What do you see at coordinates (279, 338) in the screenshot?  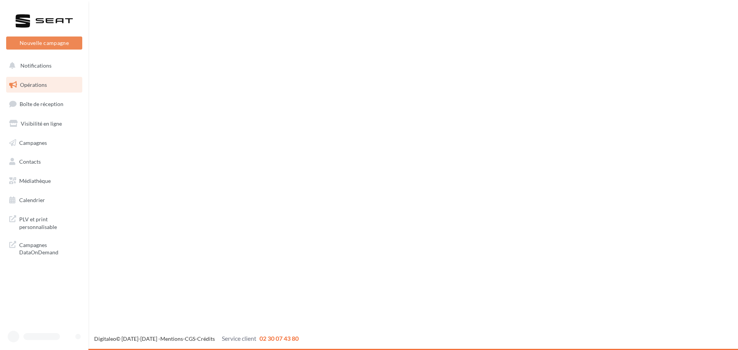 I see `span: 02 30 07 43 80` at bounding box center [279, 338].